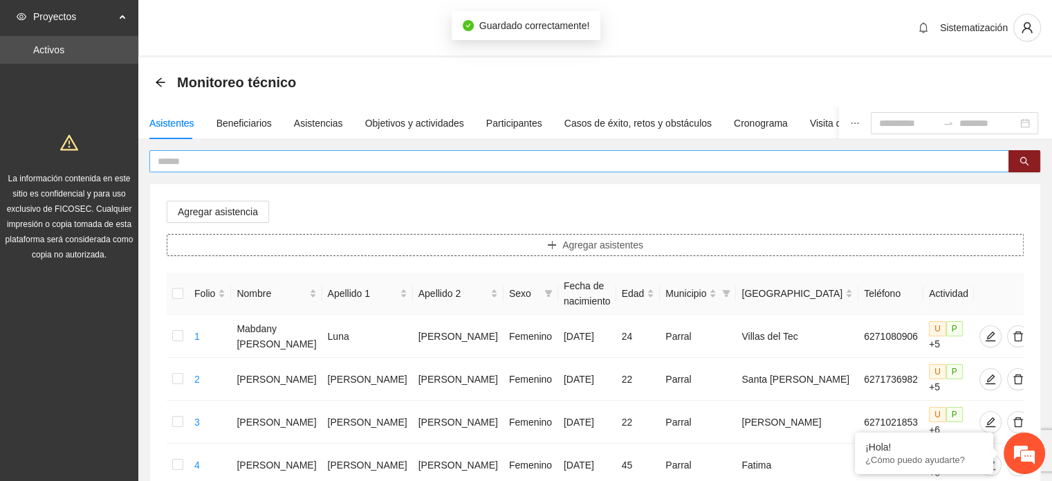  I want to click on td: 24, so click(639, 336).